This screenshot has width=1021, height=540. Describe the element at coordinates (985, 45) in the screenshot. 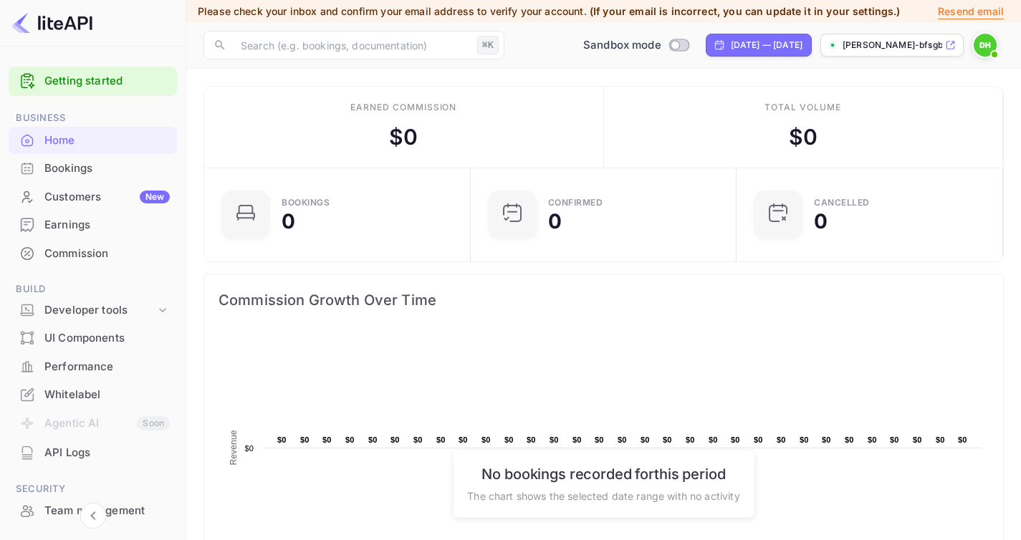

I see `img: Damien Hernandez` at that location.